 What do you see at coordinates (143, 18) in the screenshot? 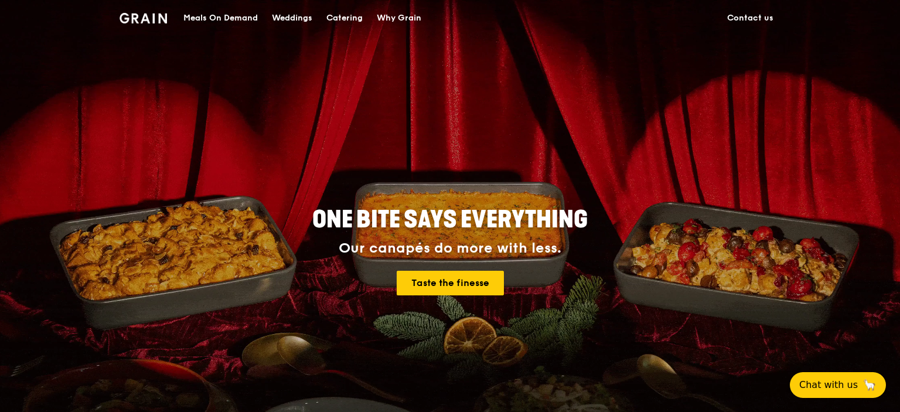
I see `img: Grain` at bounding box center [143, 18].